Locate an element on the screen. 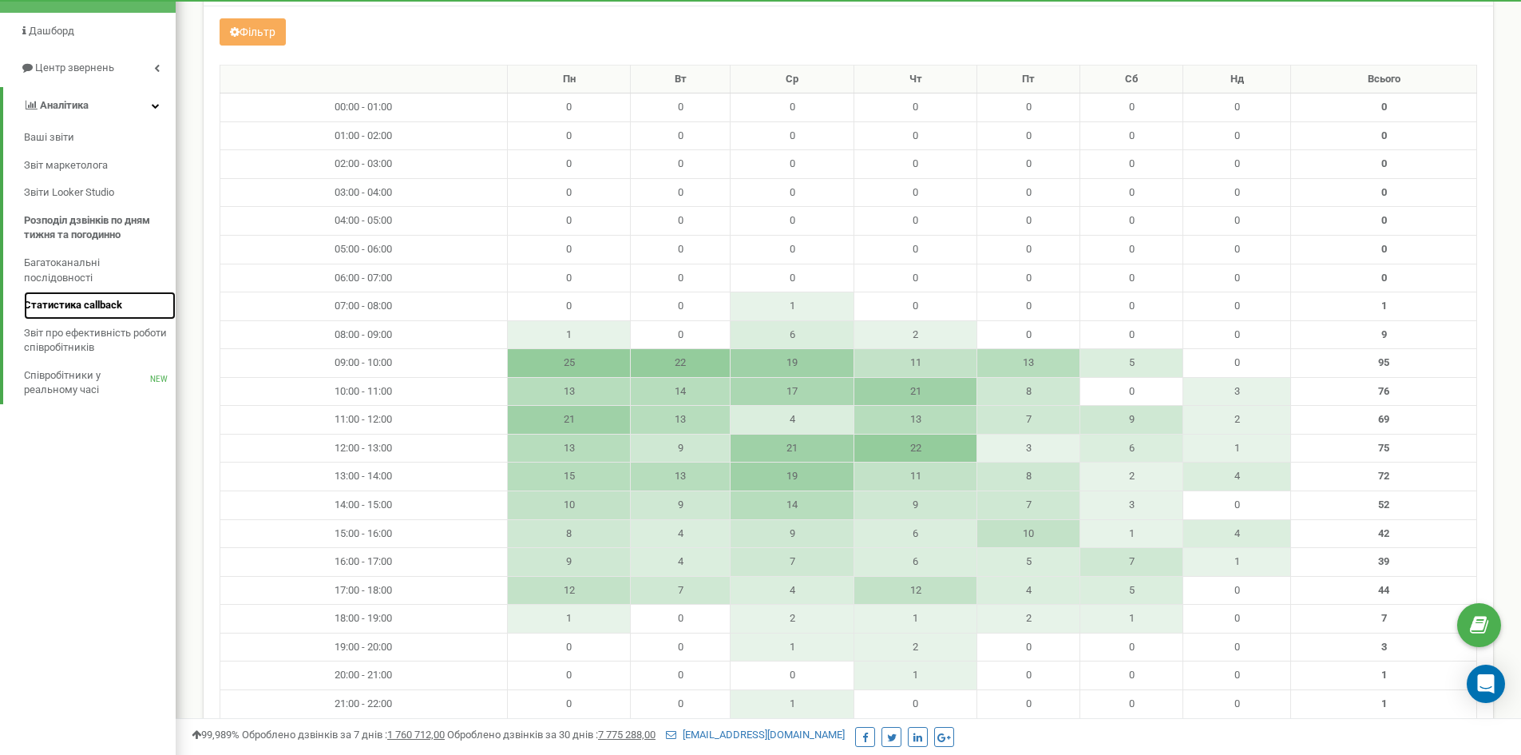 This screenshot has height=755, width=1521. span: 99,989% is located at coordinates (216, 734).